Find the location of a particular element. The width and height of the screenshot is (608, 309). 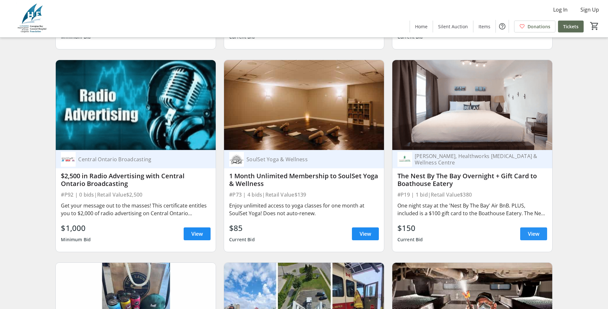

span: Home is located at coordinates (421, 26).